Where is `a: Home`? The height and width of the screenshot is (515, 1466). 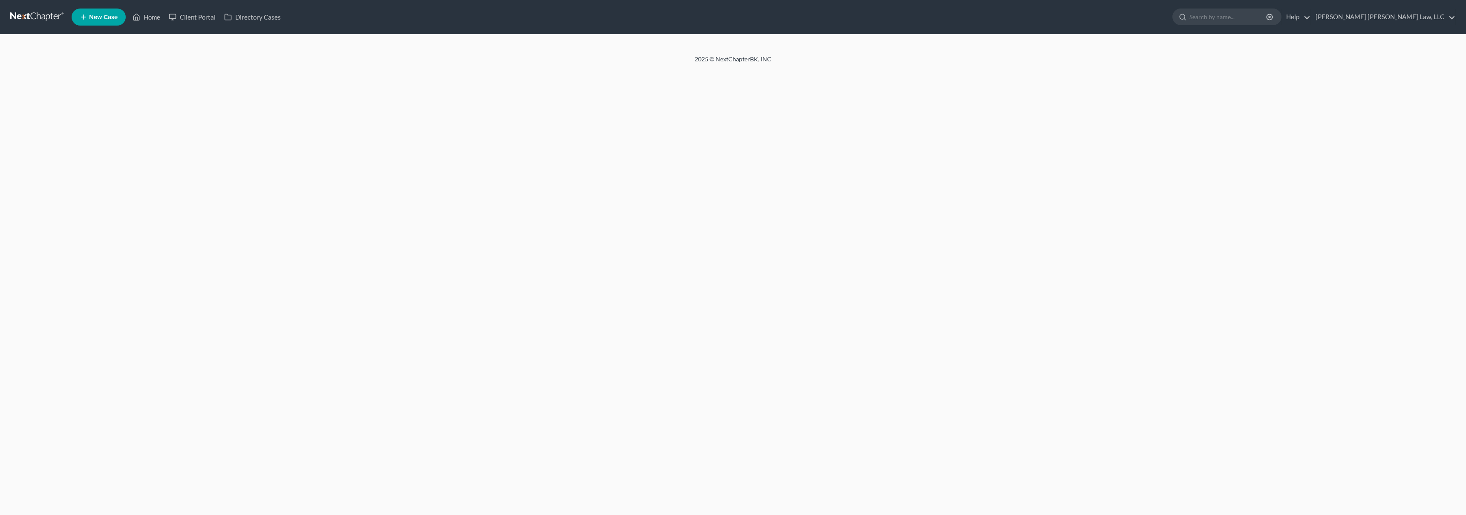
a: Home is located at coordinates (146, 17).